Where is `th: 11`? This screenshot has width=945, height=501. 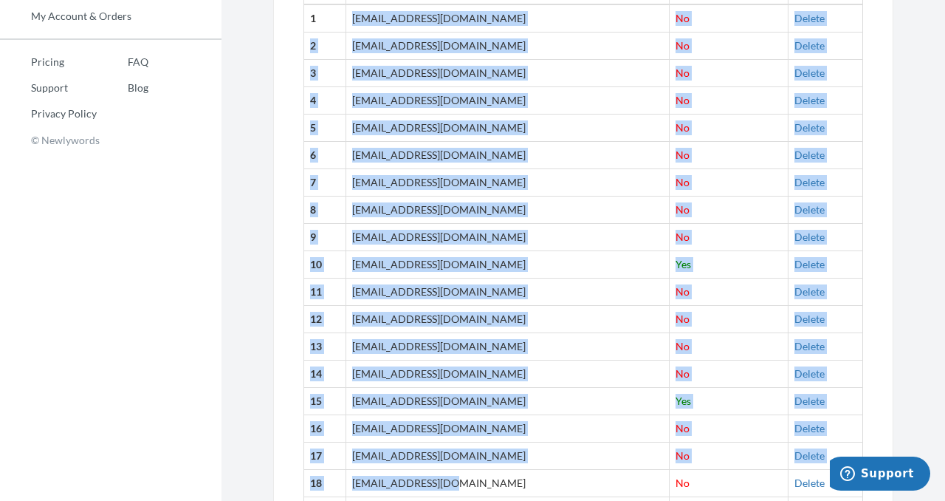 th: 11 is located at coordinates (325, 292).